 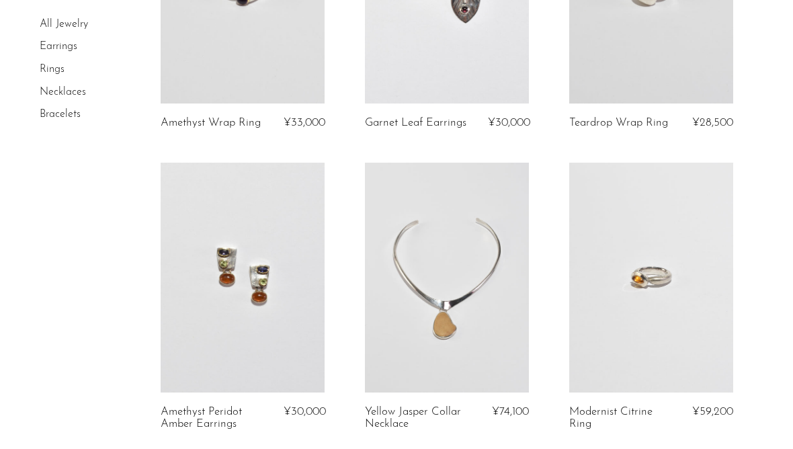 I want to click on span: ¥33,000, so click(x=305, y=122).